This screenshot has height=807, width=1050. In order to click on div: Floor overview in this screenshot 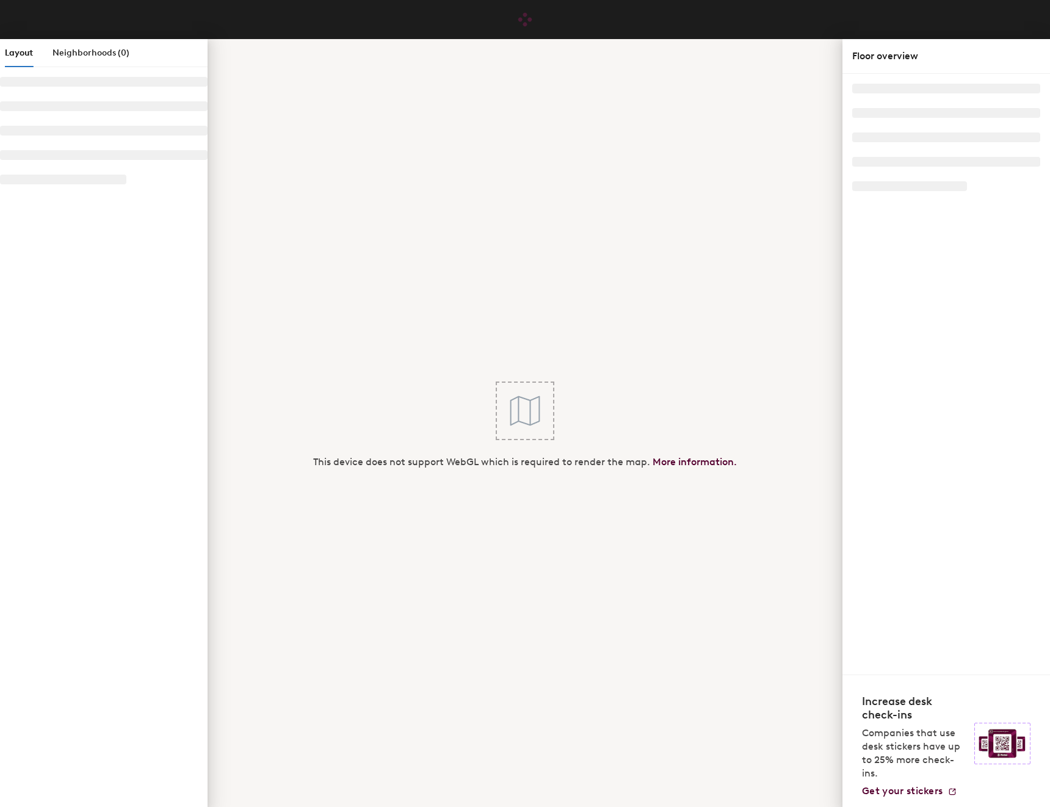, I will do `click(946, 56)`.